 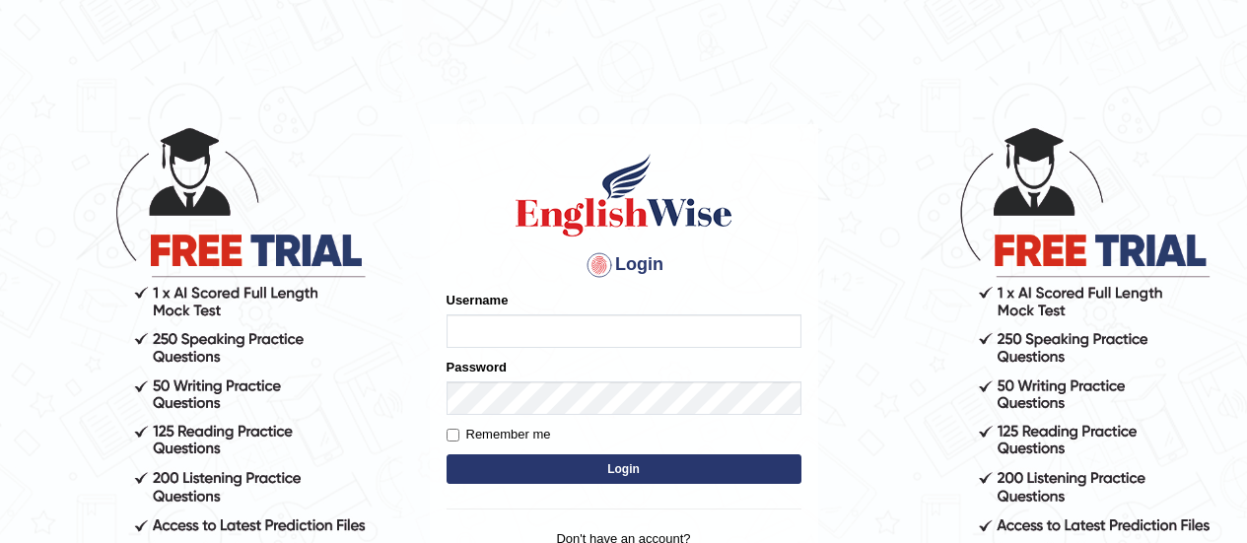 What do you see at coordinates (452, 435) in the screenshot?
I see `input: Remember me` at bounding box center [452, 435].